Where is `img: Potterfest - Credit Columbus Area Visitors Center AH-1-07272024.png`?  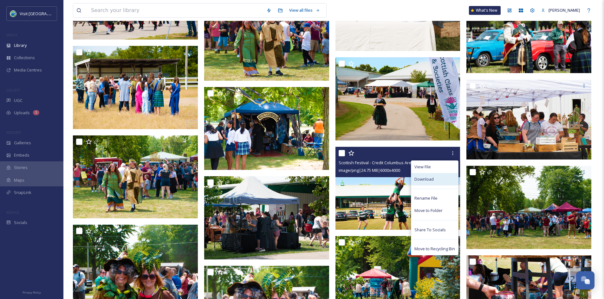
img: Potterfest - Credit Columbus Area Visitors Center AH-1-07272024.png is located at coordinates (266, 218).